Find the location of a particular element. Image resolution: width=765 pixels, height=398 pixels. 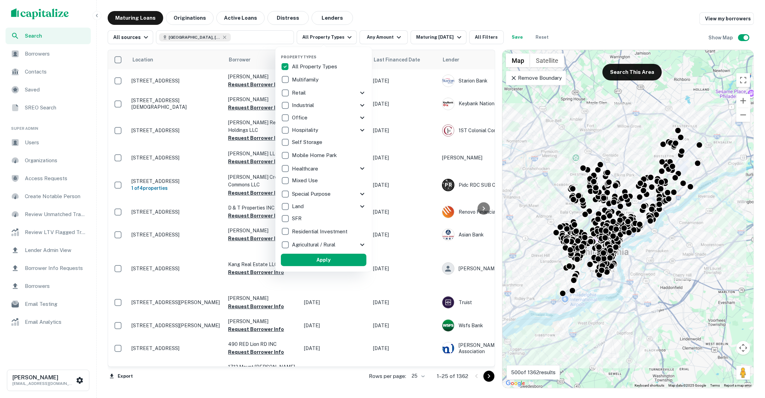

p: Mixed Use is located at coordinates (305, 180).